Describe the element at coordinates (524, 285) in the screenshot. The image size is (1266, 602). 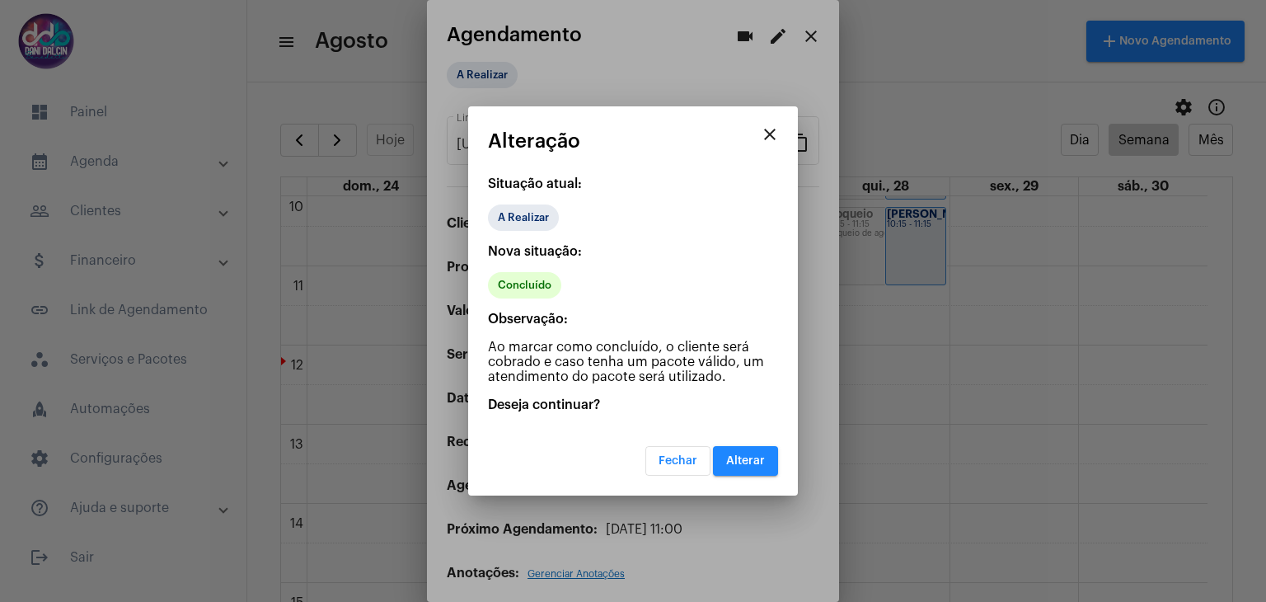
I see `mat-chip: Concluído` at that location.